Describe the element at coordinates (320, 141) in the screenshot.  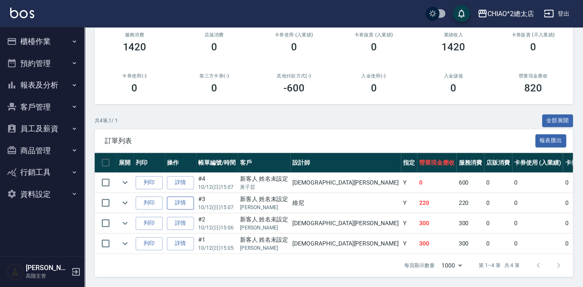
I see `span: 訂單列表` at that location.